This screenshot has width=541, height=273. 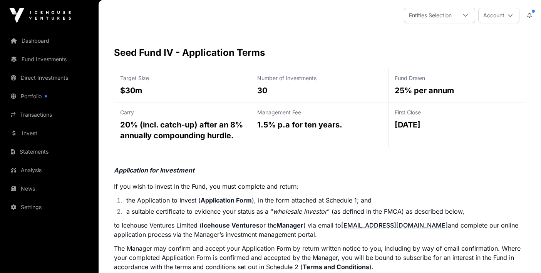 What do you see at coordinates (319, 78) in the screenshot?
I see `p: Number of Investments` at bounding box center [319, 78].